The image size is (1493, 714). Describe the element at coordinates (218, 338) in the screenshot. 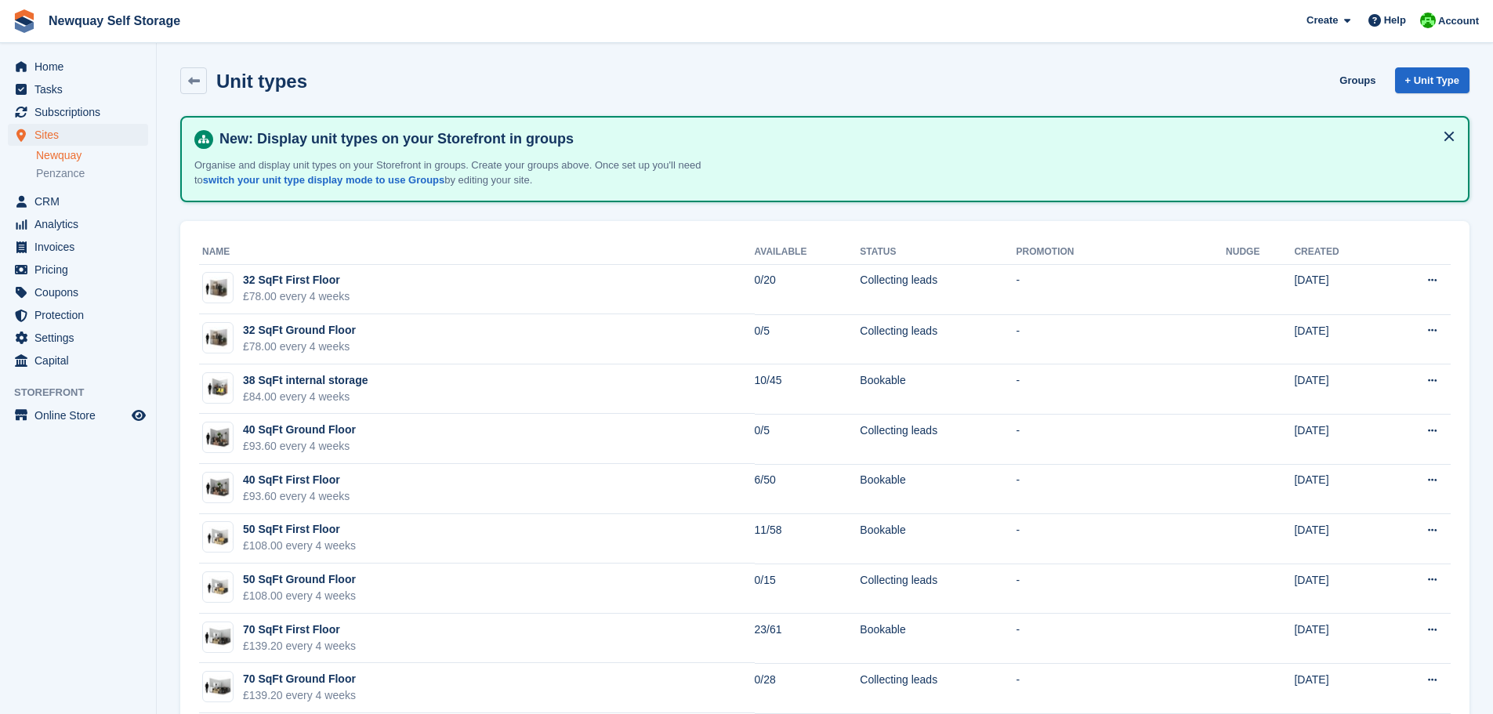

I see `img: 32-sqft-unit%20(1).jpg` at that location.